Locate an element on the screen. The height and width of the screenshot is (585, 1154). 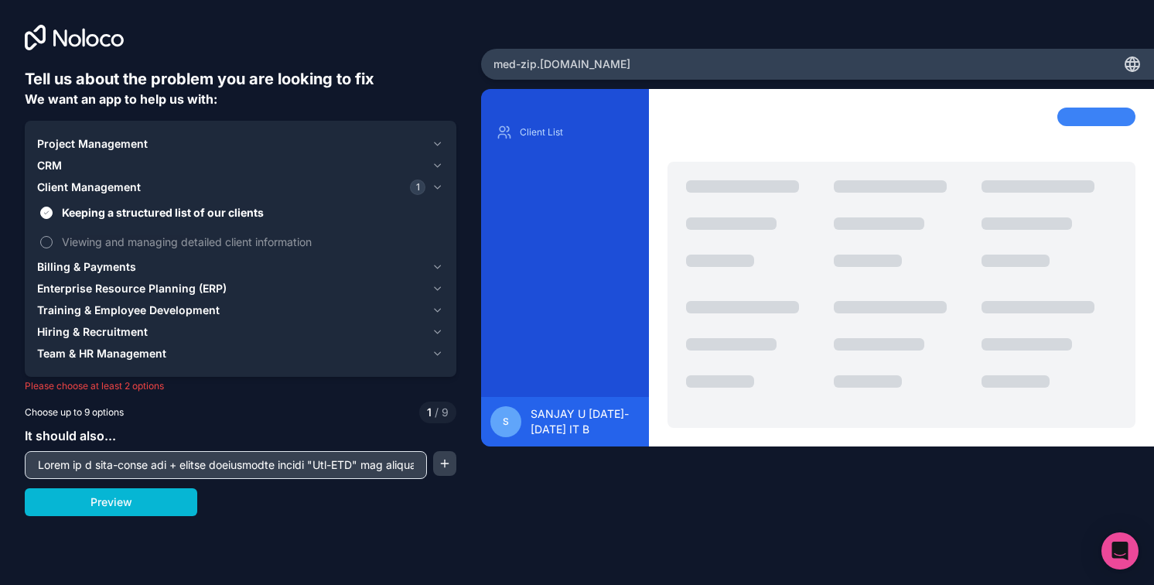
button: Preview is located at coordinates (111, 502).